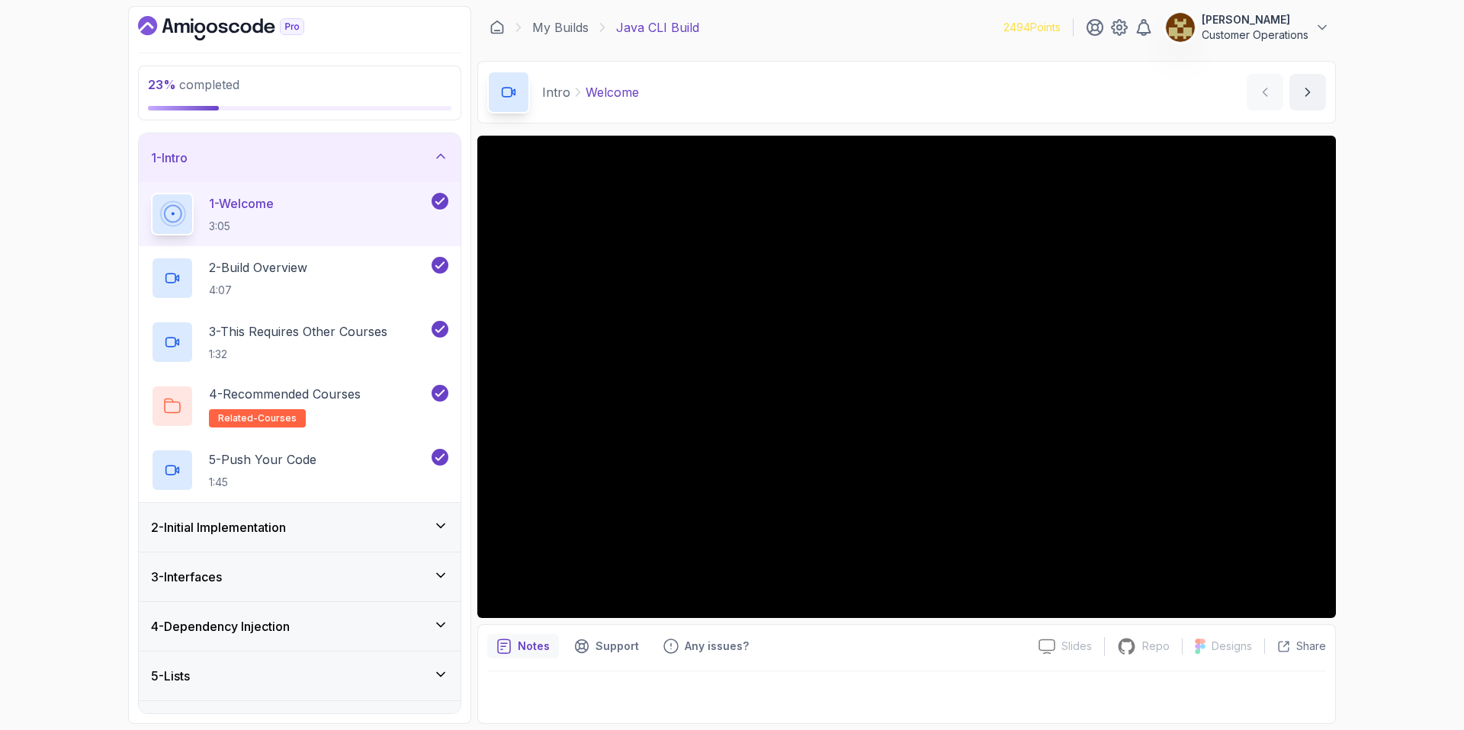 The height and width of the screenshot is (730, 1464). Describe the element at coordinates (300, 214) in the screenshot. I see `button: 1-Welcome3:05` at that location.